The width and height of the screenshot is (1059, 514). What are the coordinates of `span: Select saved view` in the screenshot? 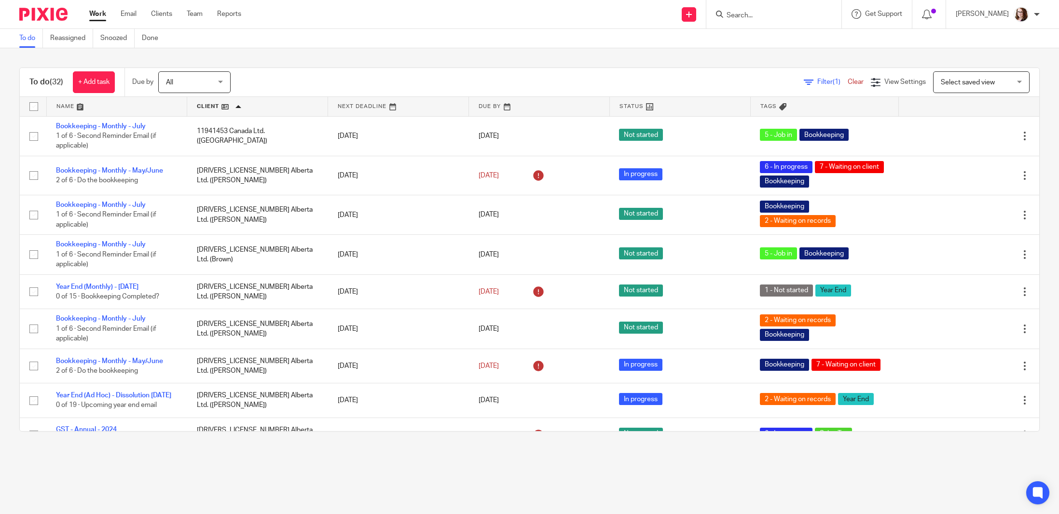 It's located at (968, 83).